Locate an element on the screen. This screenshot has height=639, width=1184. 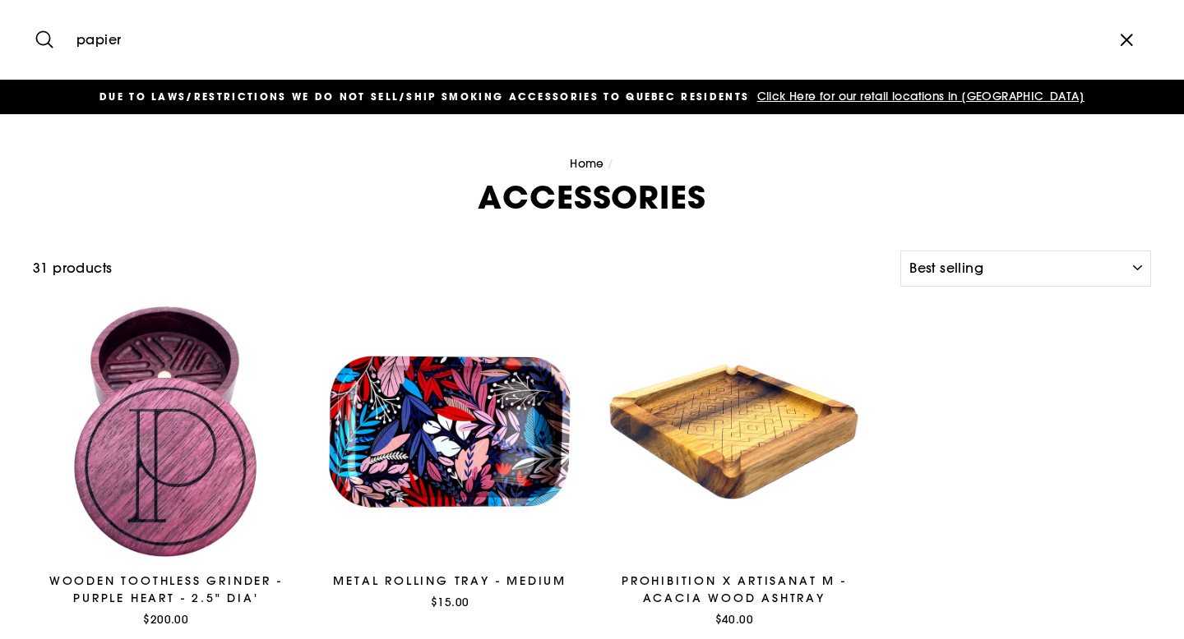
h1: ACCESSORIES is located at coordinates (592, 197).